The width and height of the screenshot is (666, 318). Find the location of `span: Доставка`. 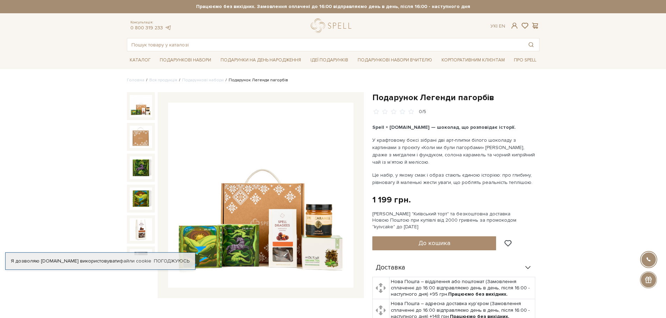

span: Доставка is located at coordinates (390, 268).